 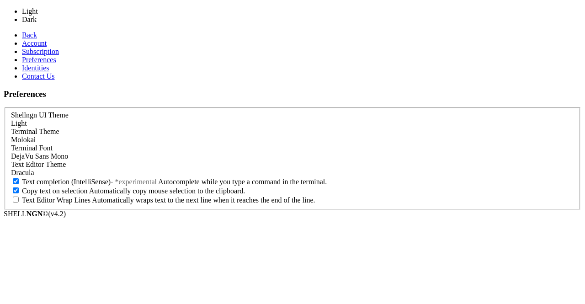 What do you see at coordinates (35, 131) in the screenshot?
I see `label: Terminal Theme` at bounding box center [35, 131].